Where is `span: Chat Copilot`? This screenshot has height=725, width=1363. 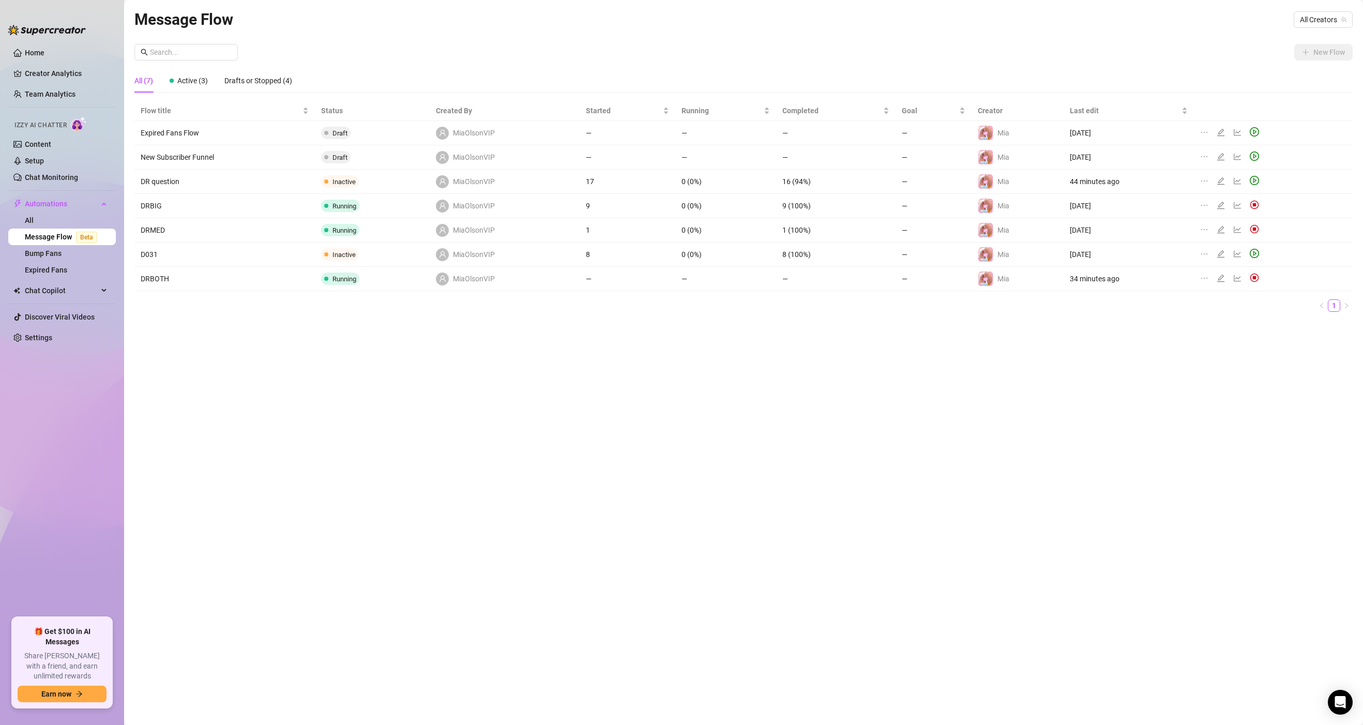
span: Chat Copilot is located at coordinates (62, 291).